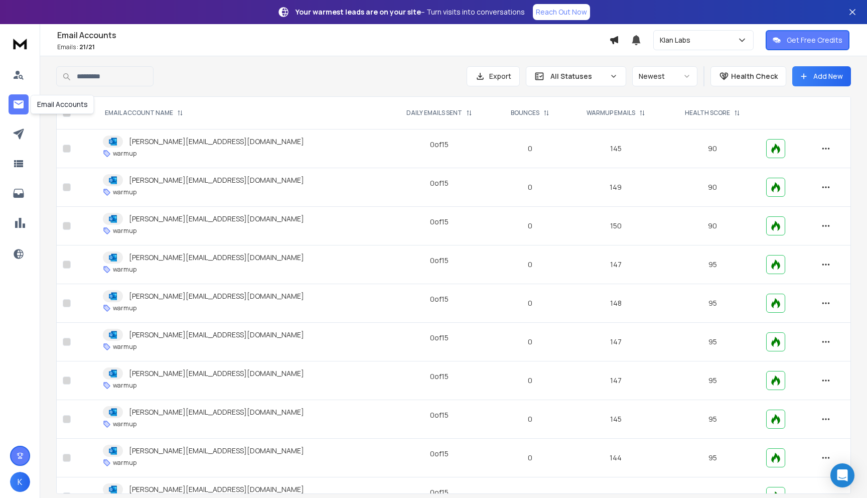  What do you see at coordinates (333, 47) in the screenshot?
I see `p: Emails :` at bounding box center [333, 47].